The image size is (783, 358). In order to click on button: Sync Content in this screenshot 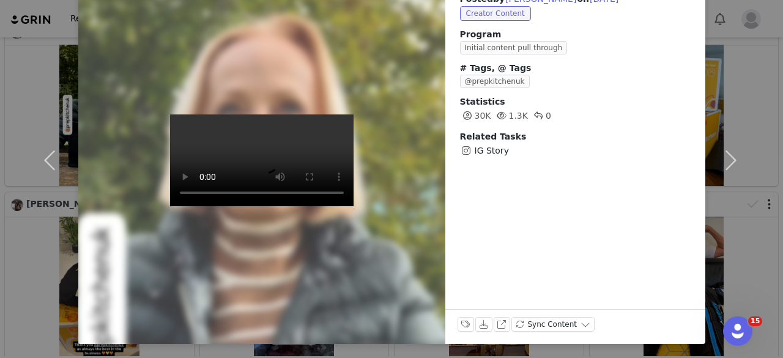, I will do `click(553, 324)`.